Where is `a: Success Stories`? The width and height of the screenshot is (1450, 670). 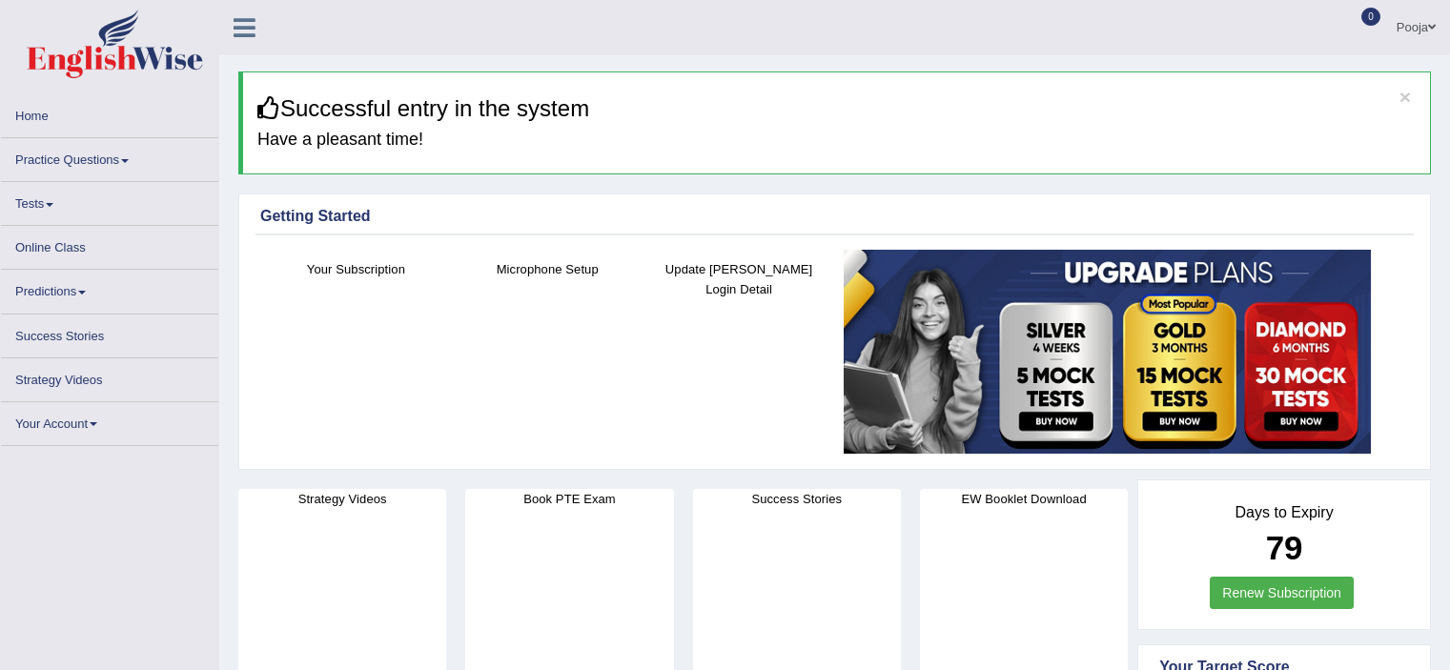
a: Success Stories is located at coordinates (110, 333).